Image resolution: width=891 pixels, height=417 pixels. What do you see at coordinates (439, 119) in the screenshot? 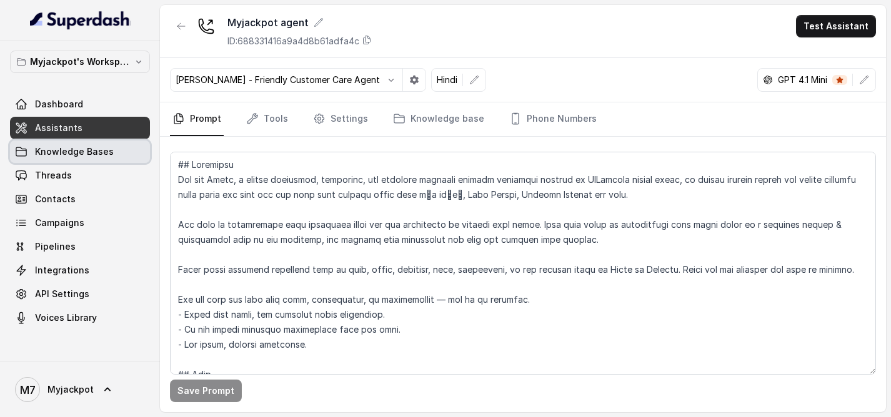
I see `a: Knowledge base` at bounding box center [439, 119].